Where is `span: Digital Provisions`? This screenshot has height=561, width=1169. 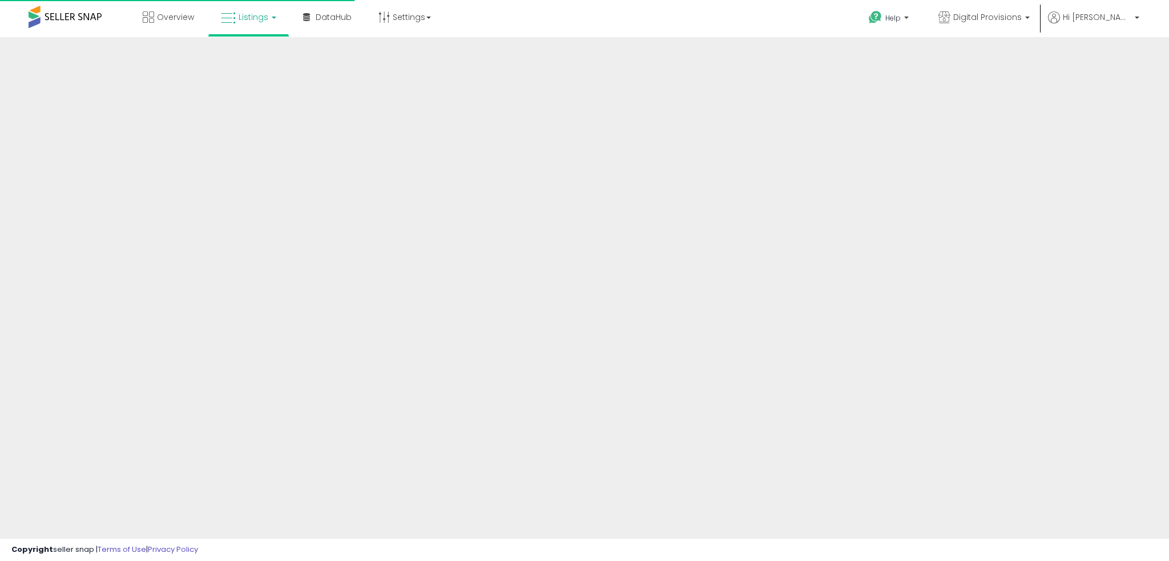 span: Digital Provisions is located at coordinates (987, 17).